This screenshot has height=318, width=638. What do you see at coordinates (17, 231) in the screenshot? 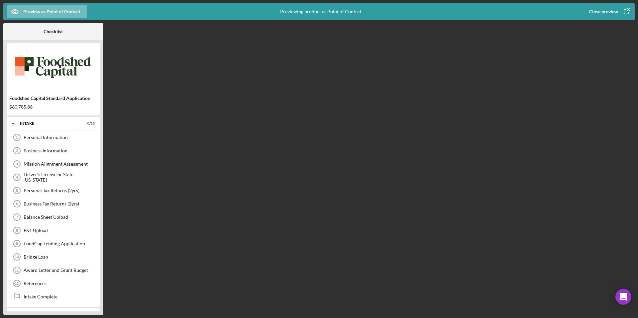
I see `tspan: 8` at bounding box center [17, 231].